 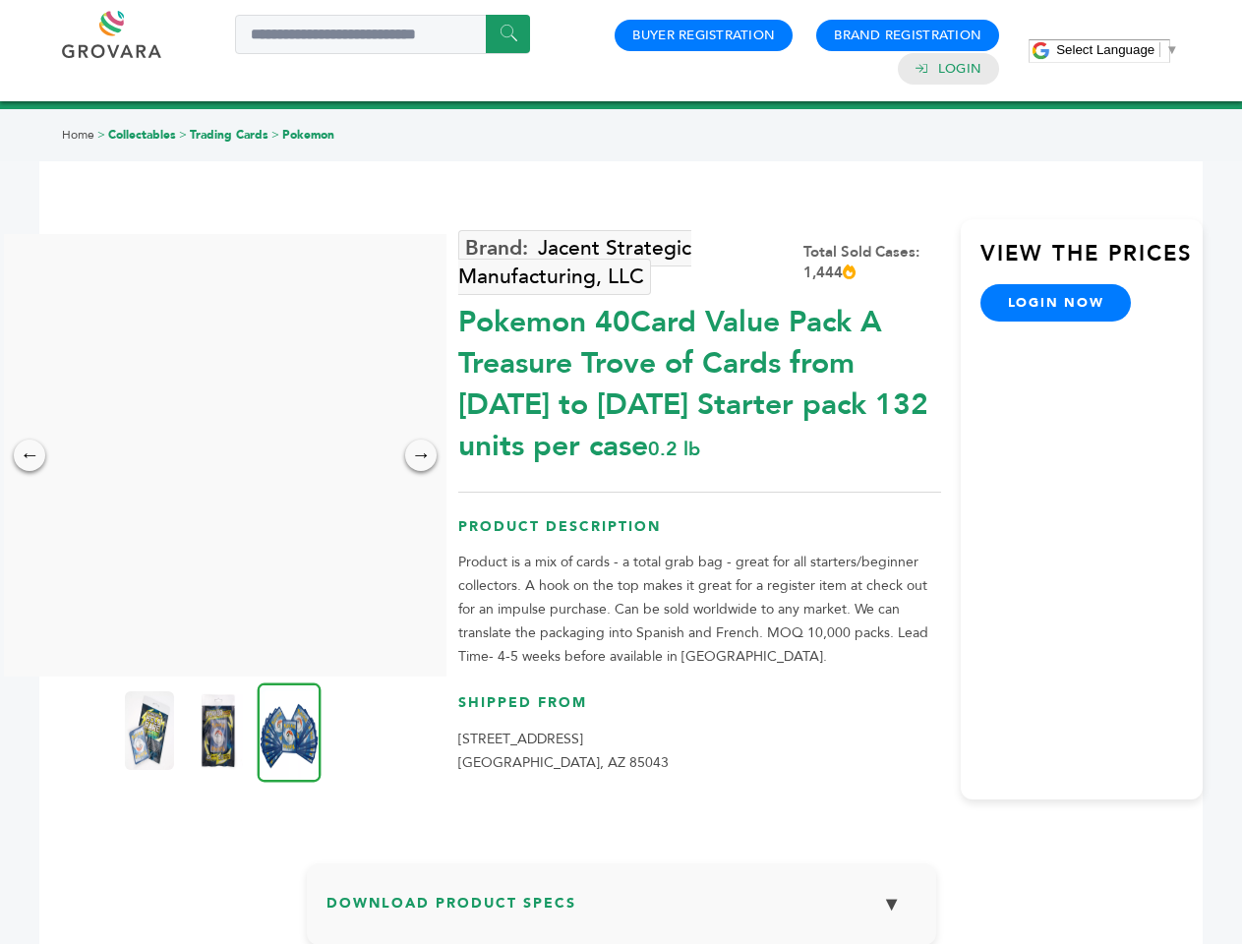 What do you see at coordinates (1117, 49) in the screenshot?
I see `a: Select Language​` at bounding box center [1117, 49].